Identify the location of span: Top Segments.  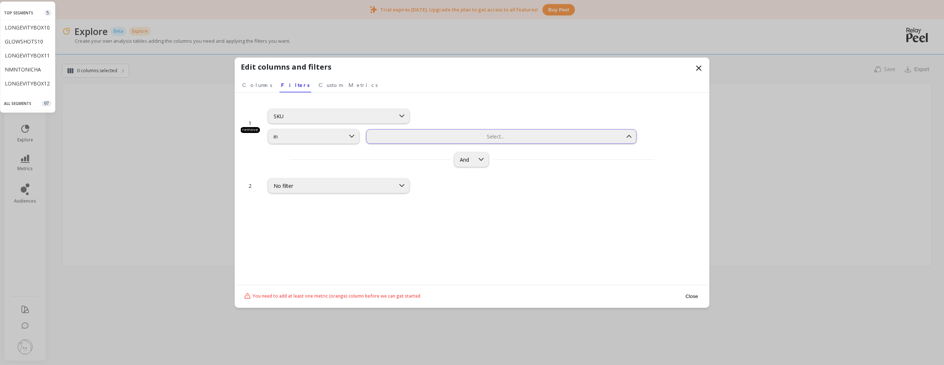
(18, 13).